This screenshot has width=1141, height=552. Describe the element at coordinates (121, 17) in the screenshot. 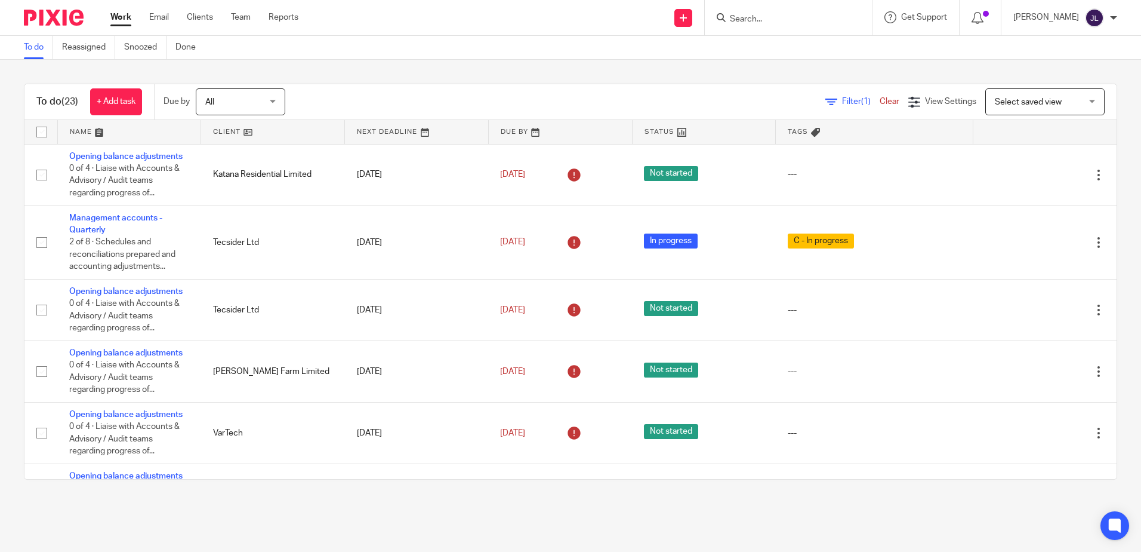

I see `a: Work` at that location.